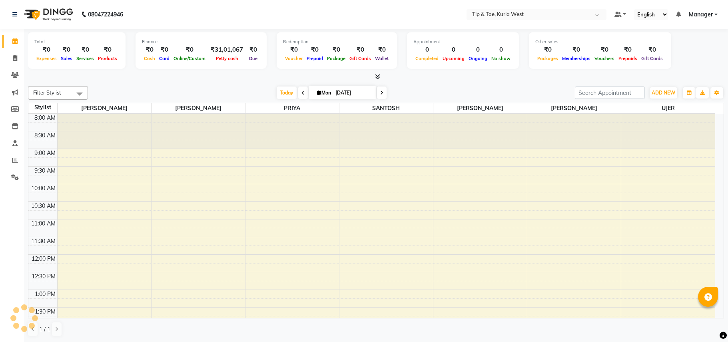  I want to click on b: 08047224946, so click(106, 14).